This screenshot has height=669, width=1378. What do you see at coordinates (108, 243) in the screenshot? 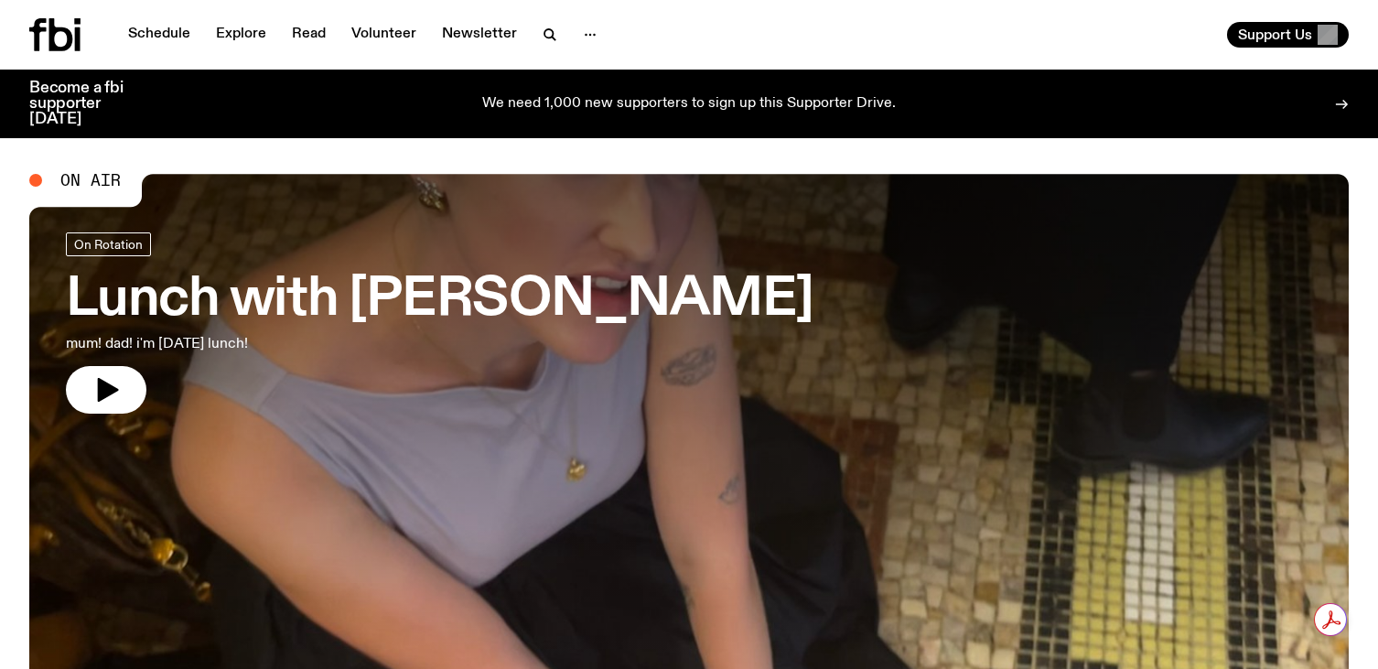
I see `span: On Rotation` at bounding box center [108, 243].